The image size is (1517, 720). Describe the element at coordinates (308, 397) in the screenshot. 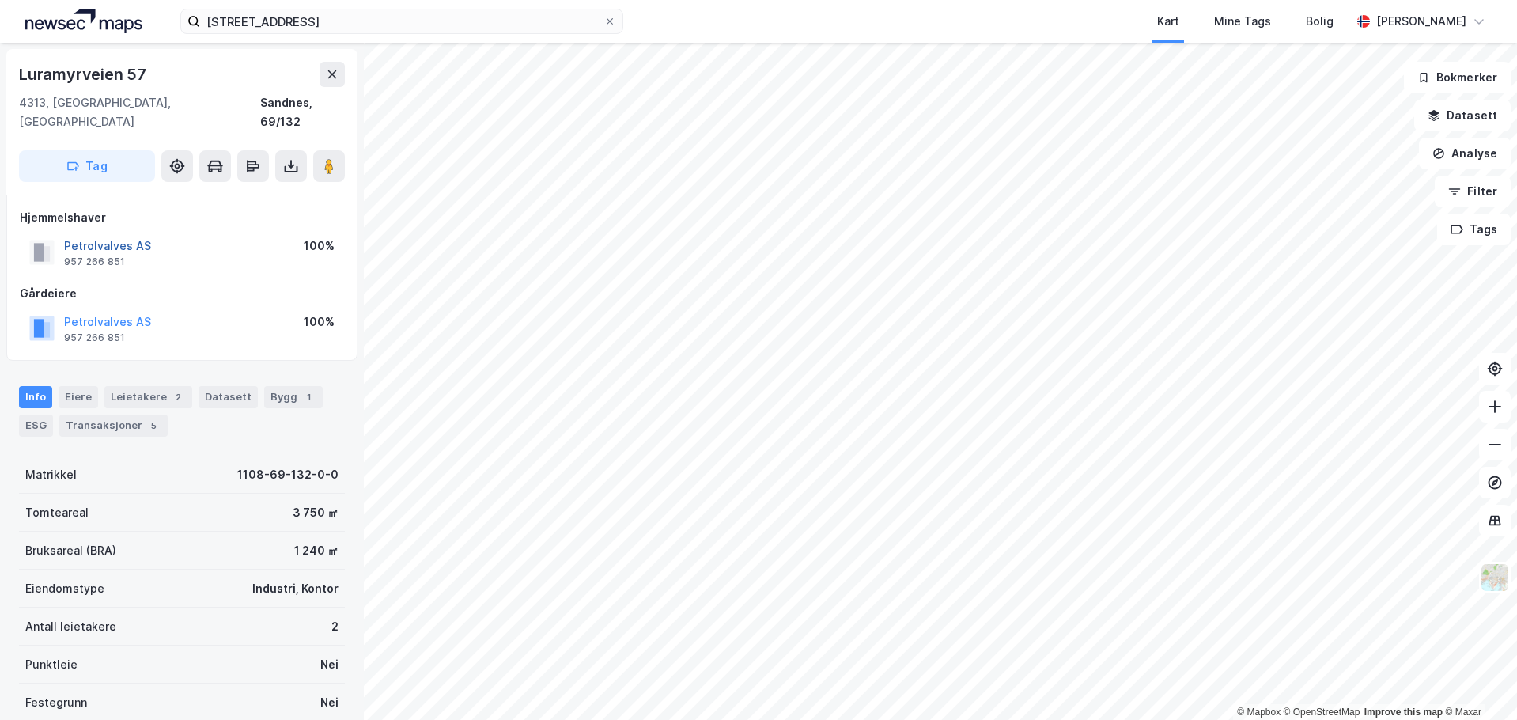

I see `div: 1` at that location.